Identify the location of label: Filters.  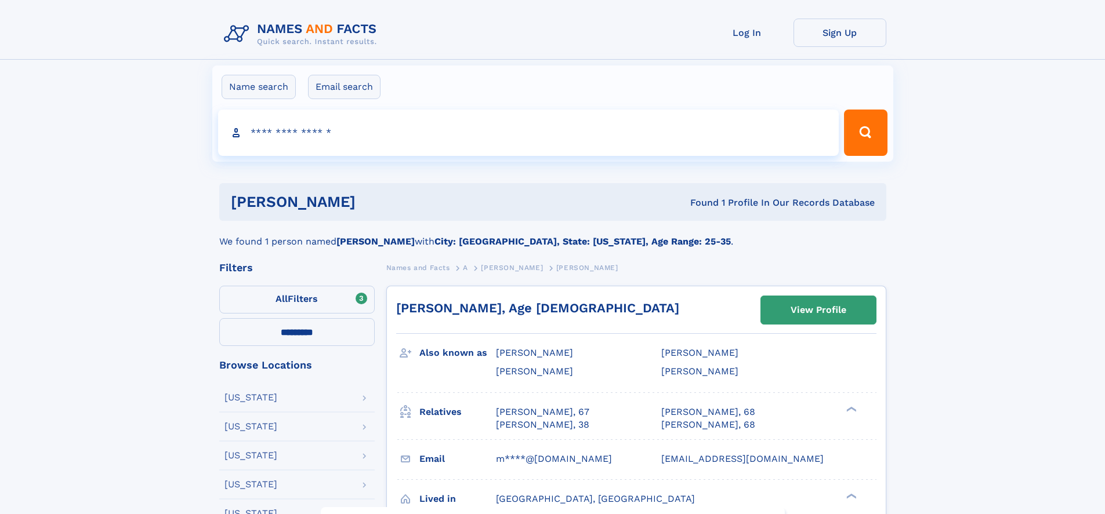
(297, 300).